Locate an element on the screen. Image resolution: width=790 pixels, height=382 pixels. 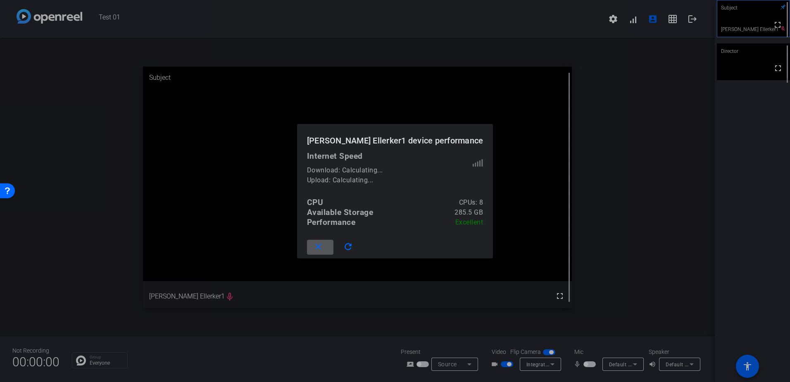
div: CPUs: 8 is located at coordinates (471, 202).